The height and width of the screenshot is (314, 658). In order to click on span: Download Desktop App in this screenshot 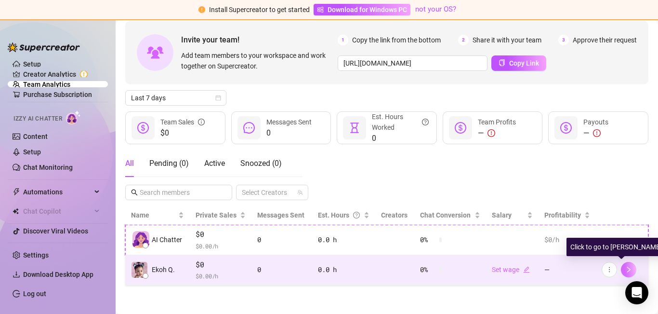, I will do `click(58, 274)`.